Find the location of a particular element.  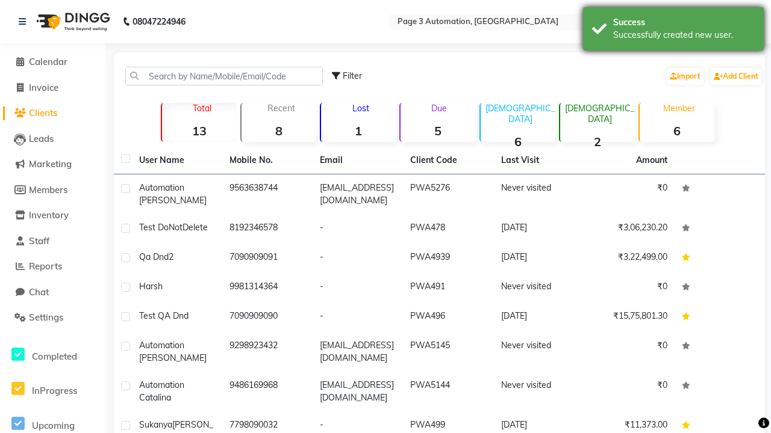

span: Marketing is located at coordinates (50, 164).